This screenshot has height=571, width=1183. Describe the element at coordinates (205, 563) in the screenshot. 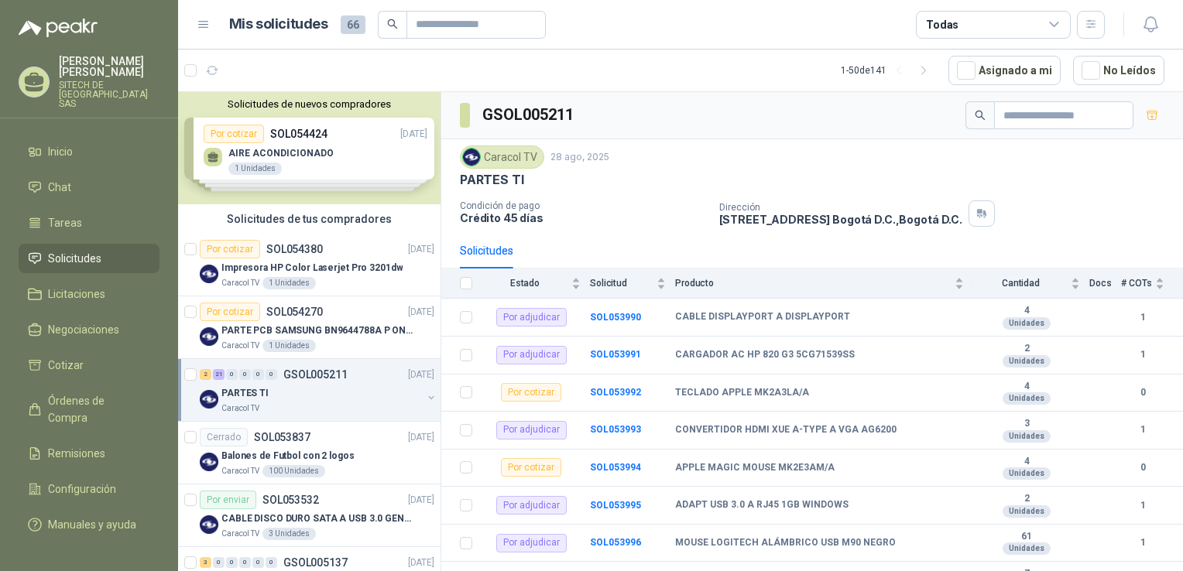

I see `div: 3` at that location.